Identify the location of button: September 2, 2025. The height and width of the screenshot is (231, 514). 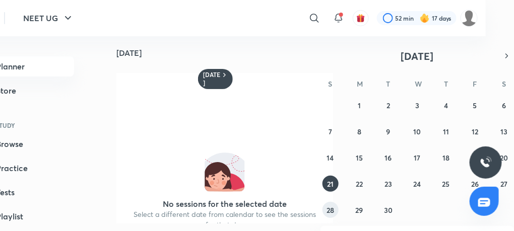
(388, 105).